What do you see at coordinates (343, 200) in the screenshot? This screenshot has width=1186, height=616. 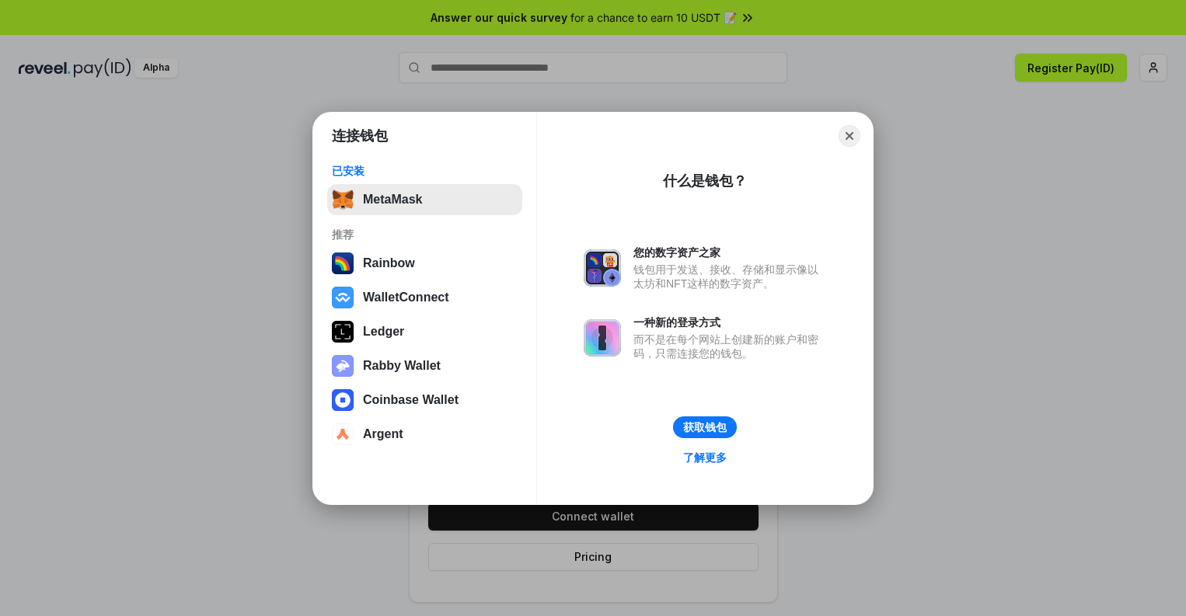 I see `img: svg+xml,%3Csvg%20fill%3D%22none%22%20height%3D%2233%22%20viewBox%3D%220%200%2035%2033%22%20width%...` at bounding box center [343, 200].